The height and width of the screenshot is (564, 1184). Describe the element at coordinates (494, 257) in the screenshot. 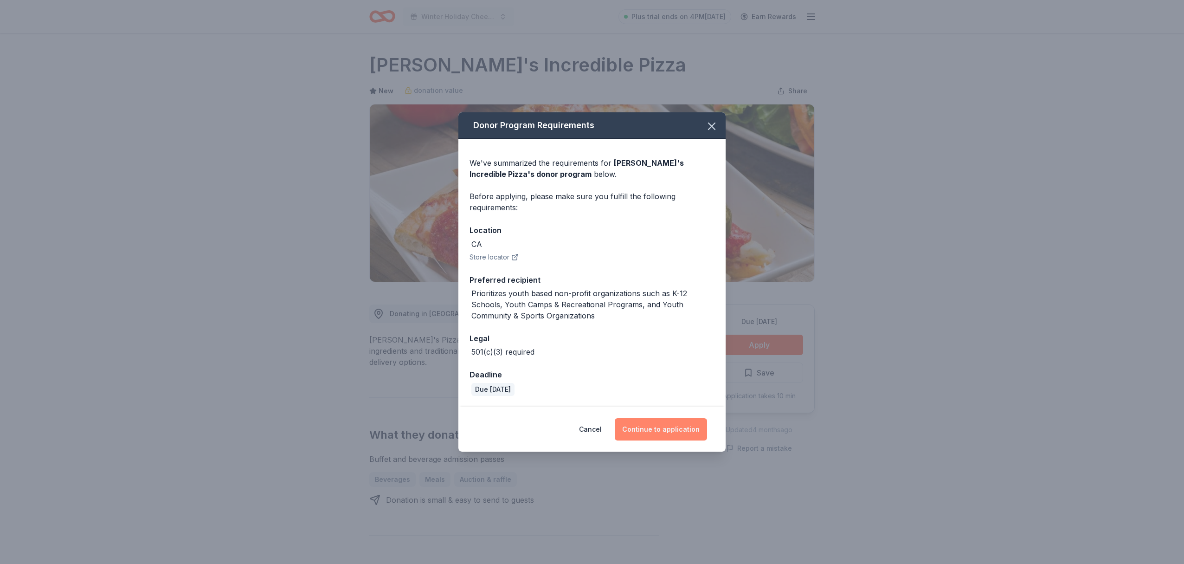

I see `button: Store locator` at that location.